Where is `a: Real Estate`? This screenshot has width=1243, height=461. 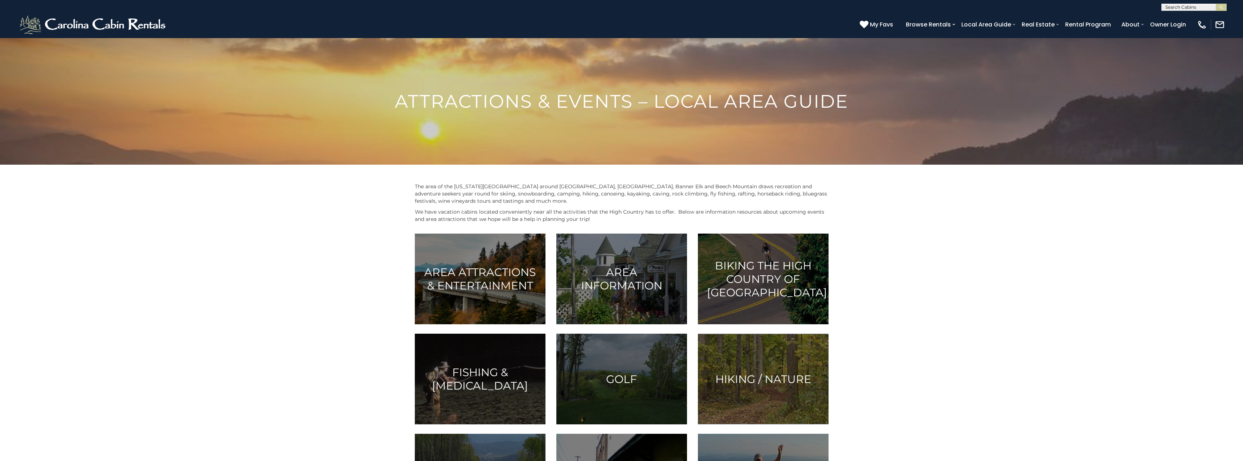 a: Real Estate is located at coordinates (1038, 24).